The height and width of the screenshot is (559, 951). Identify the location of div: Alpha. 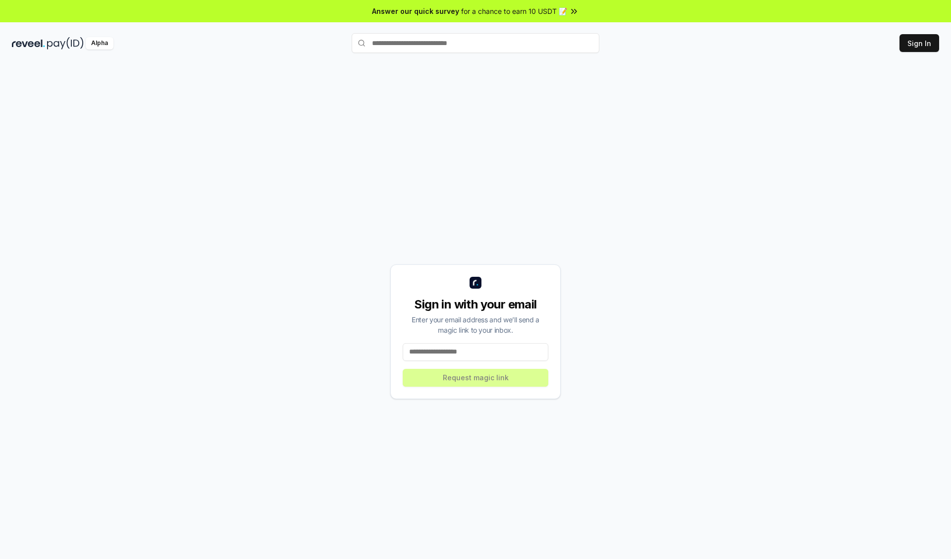
(100, 43).